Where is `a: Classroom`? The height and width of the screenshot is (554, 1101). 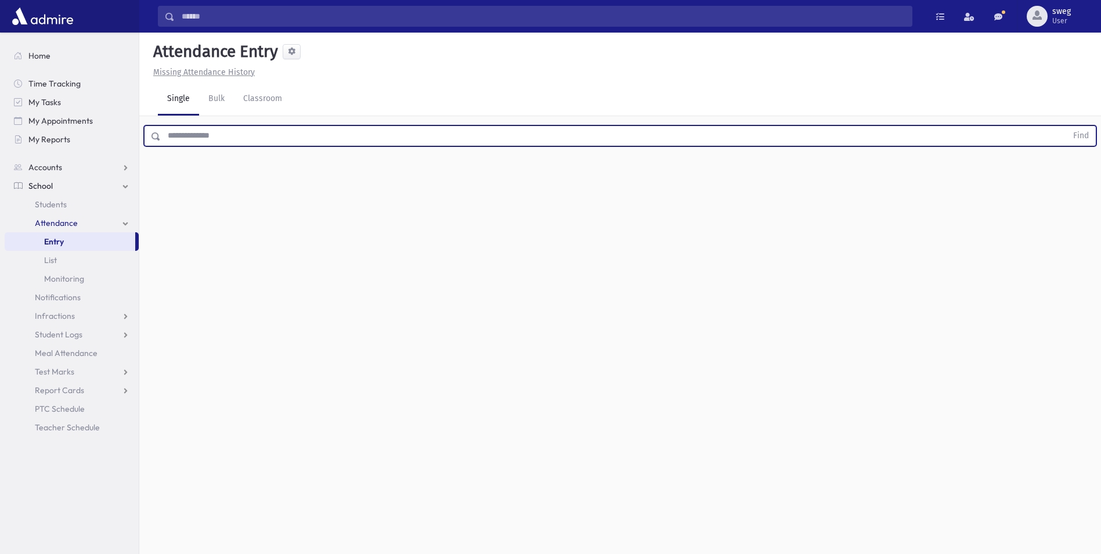 a: Classroom is located at coordinates (262, 99).